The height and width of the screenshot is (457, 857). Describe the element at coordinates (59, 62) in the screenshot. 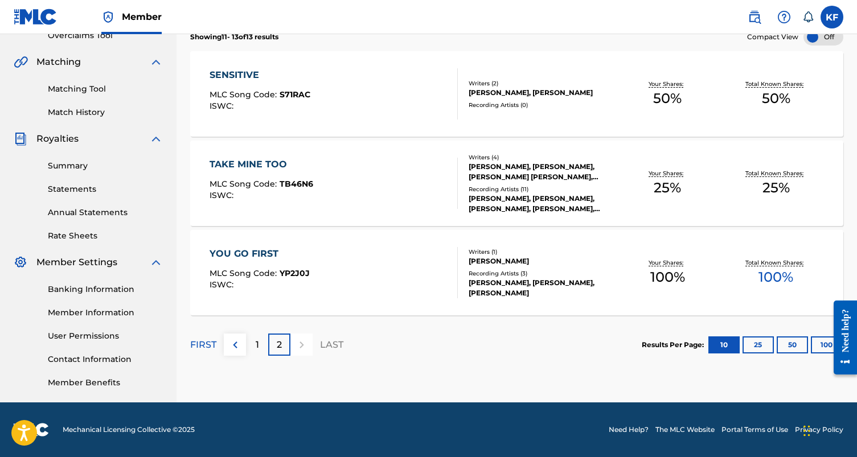

I see `span: Matching` at that location.